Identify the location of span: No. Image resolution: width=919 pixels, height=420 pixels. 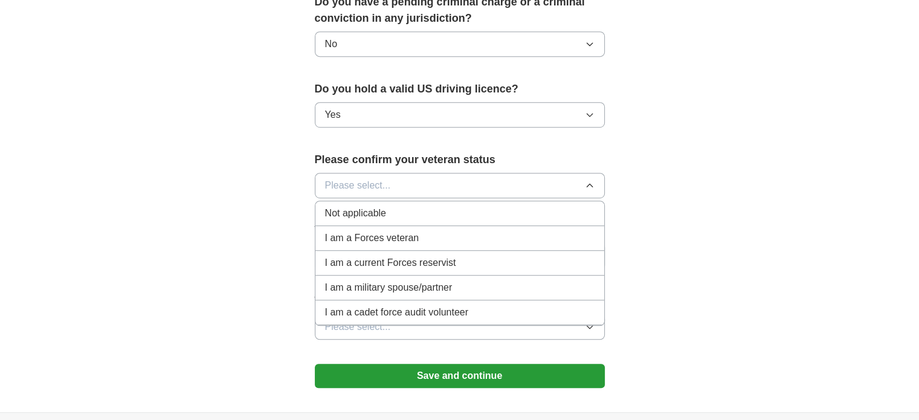
(331, 44).